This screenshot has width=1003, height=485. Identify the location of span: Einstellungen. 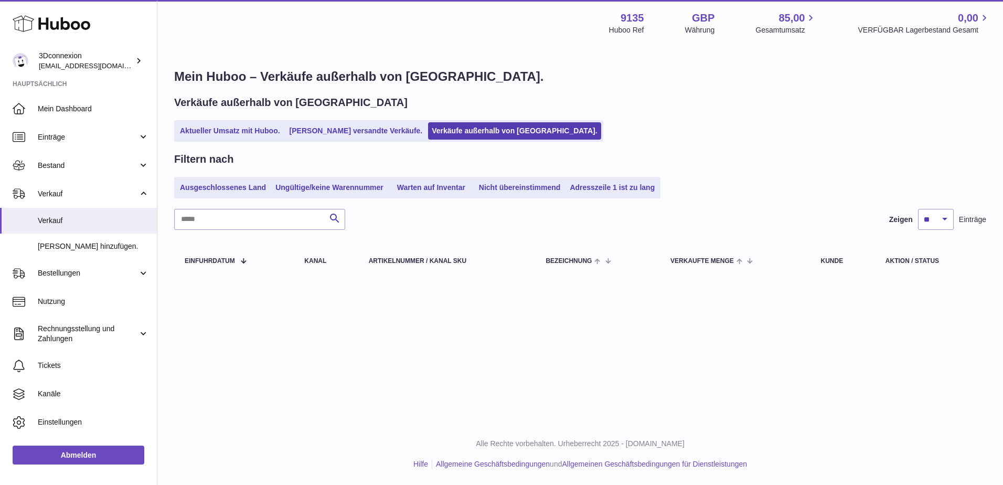
(93, 422).